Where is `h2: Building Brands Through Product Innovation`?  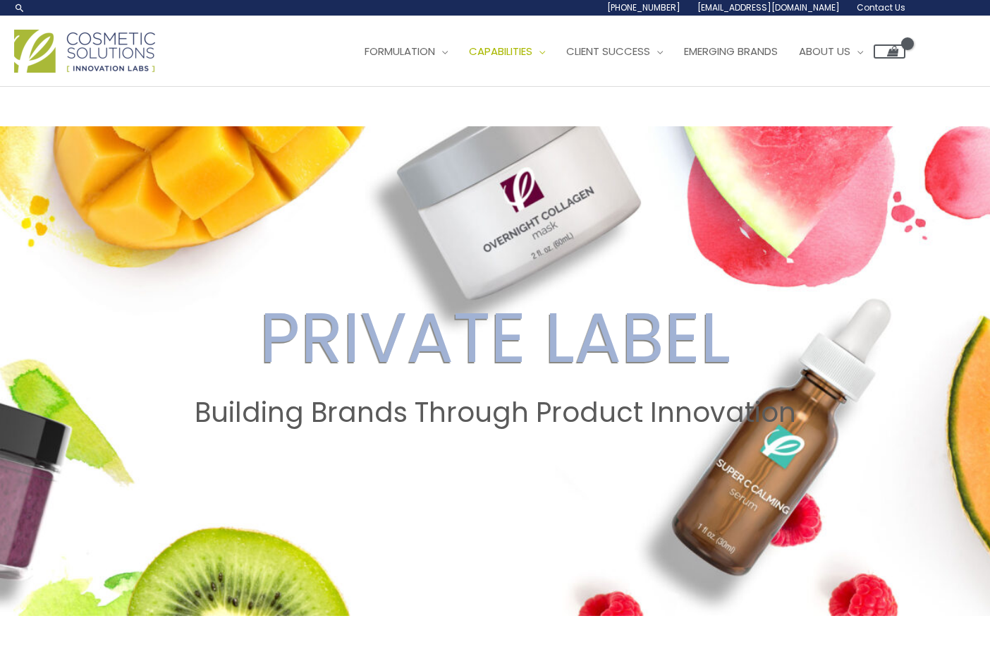
h2: Building Brands Through Product Innovation is located at coordinates (495, 413).